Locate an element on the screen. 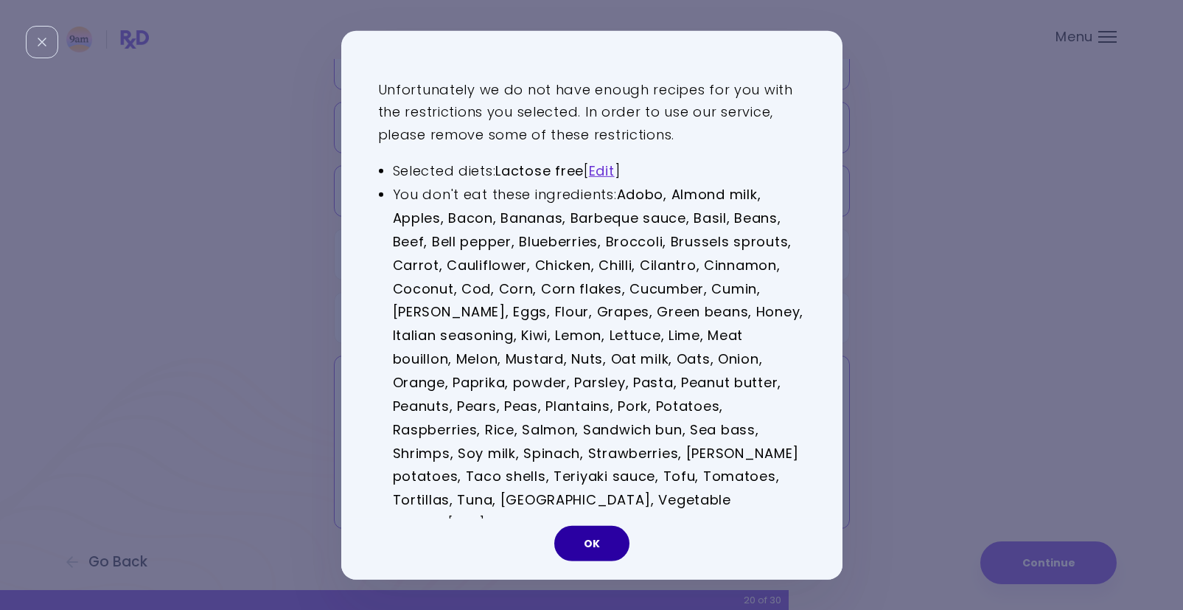 The width and height of the screenshot is (1183, 610). strong: Adobo, Almond milk, Apples, Bacon, Bananas, Barbeque sauce, Basil, Beans, Beef, Bell pepper, Blue... is located at coordinates (599, 358).